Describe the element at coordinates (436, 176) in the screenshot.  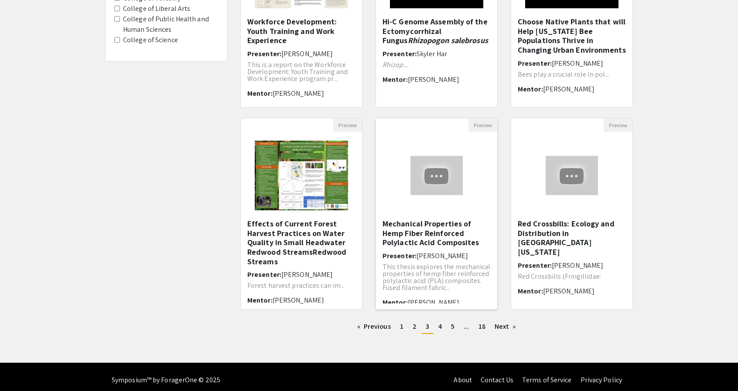
I see `img: <p>Mechanical Properties of Hemp Fiber Reinforced Polylactic Acid Composites</p>` at that location.